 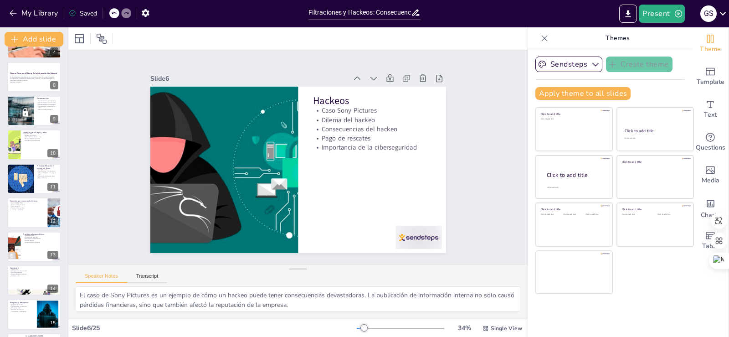 I want to click on p: Consecuencias para la sociedad, so click(x=47, y=104).